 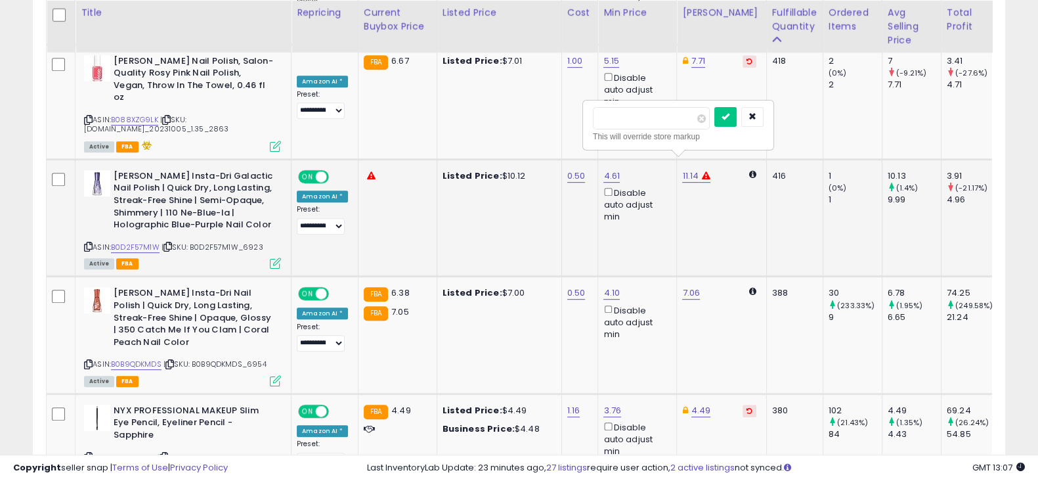 What do you see at coordinates (400, 311) in the screenshot?
I see `span: 7.05` at bounding box center [400, 311].